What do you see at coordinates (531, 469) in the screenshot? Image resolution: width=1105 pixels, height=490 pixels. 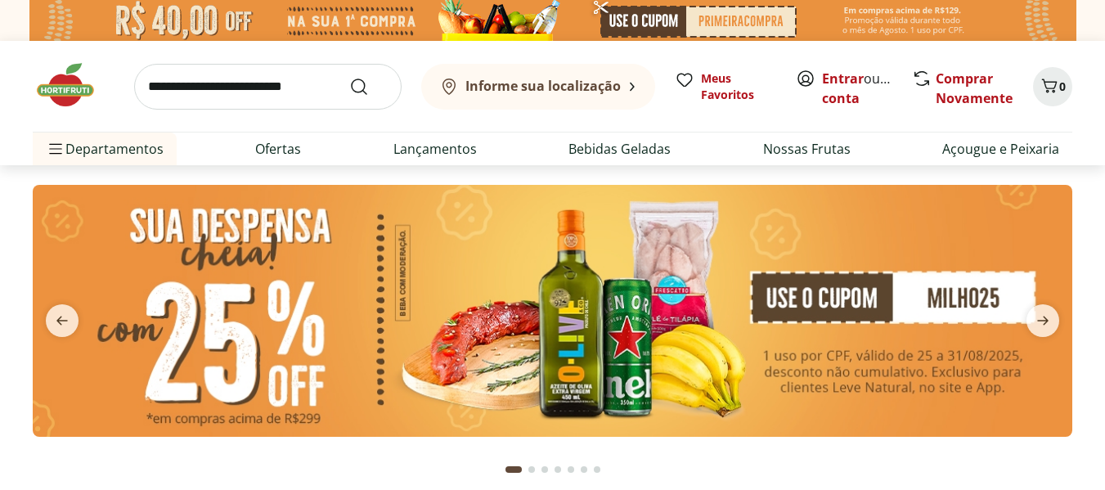 I see `button: Go to page 2 from fs-carousel` at bounding box center [531, 469].